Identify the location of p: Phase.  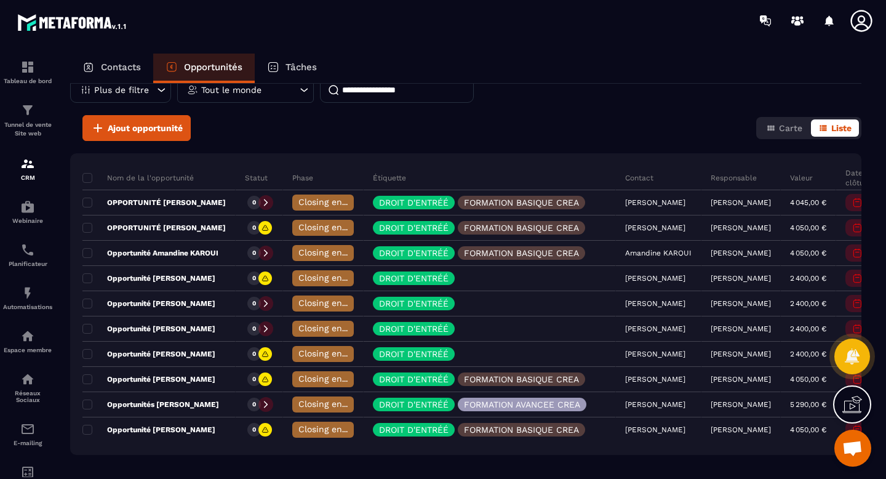
(303, 178).